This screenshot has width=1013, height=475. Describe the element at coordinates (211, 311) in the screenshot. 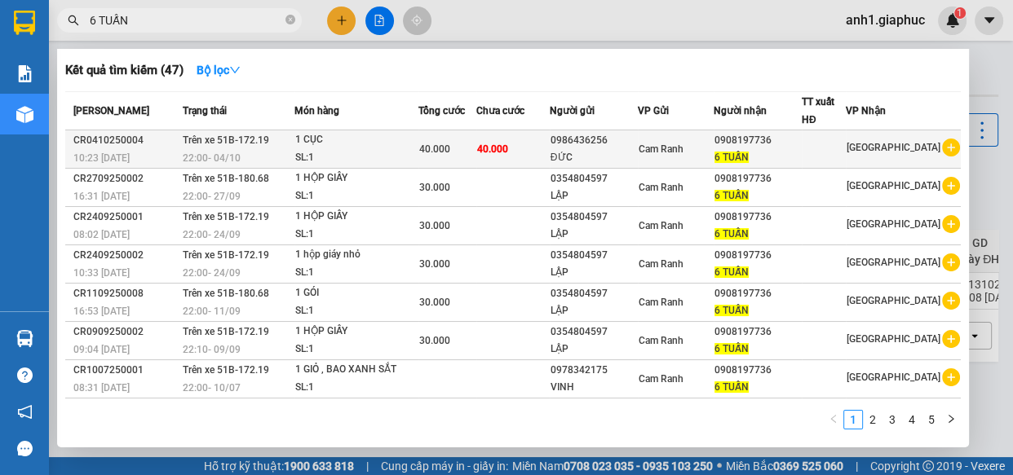

I see `span: 22:00 - 11/09` at that location.